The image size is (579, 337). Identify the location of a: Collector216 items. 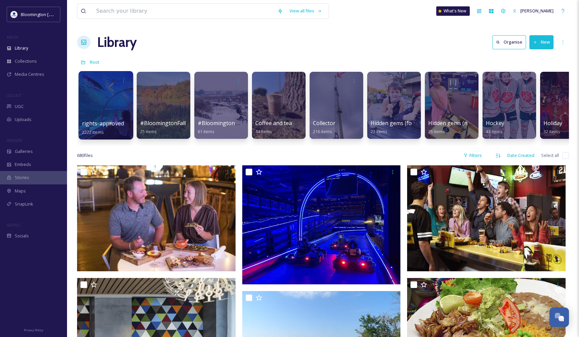
(324, 127).